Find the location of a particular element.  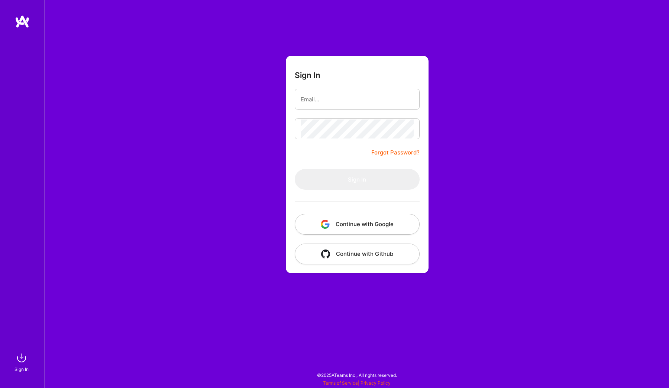

a: sign inSign In is located at coordinates (22, 362).